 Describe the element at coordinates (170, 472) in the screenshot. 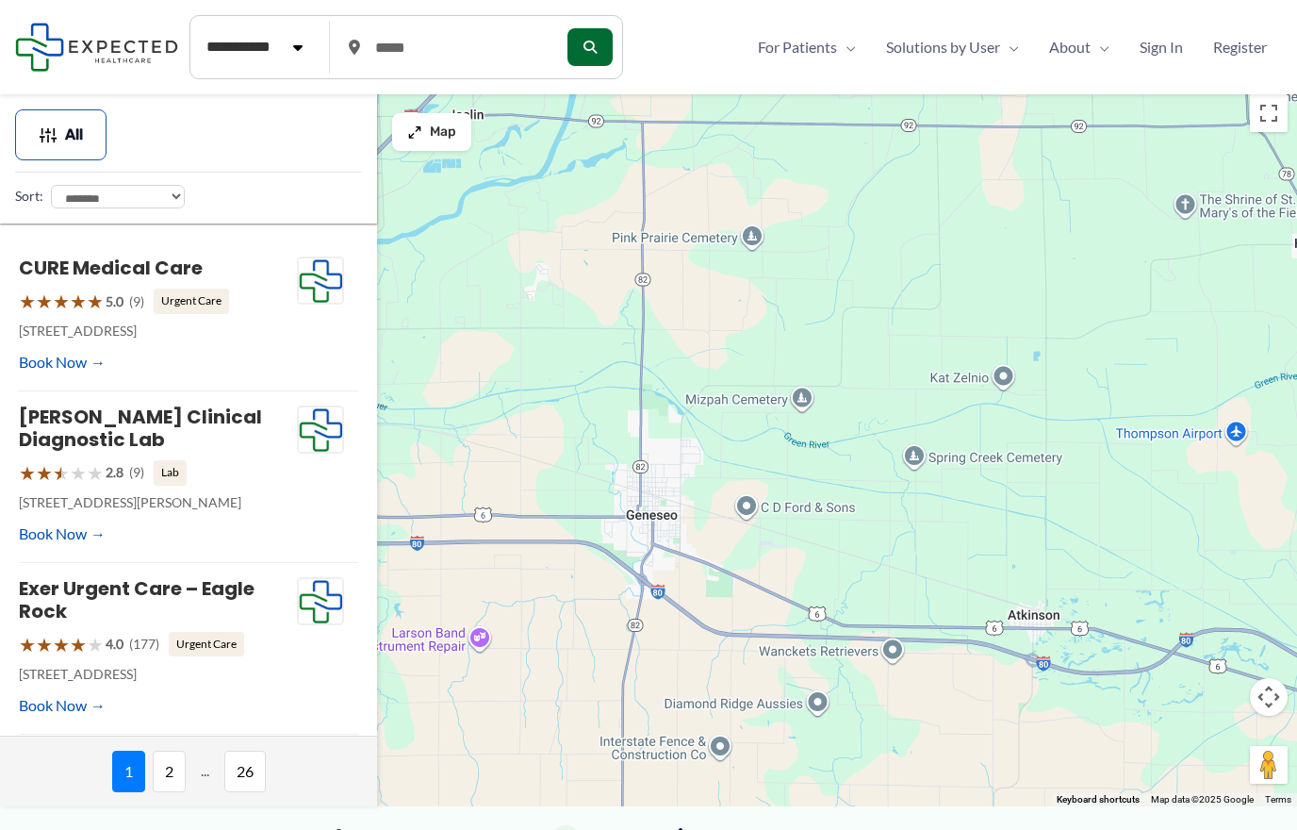

I see `span: Lab` at that location.